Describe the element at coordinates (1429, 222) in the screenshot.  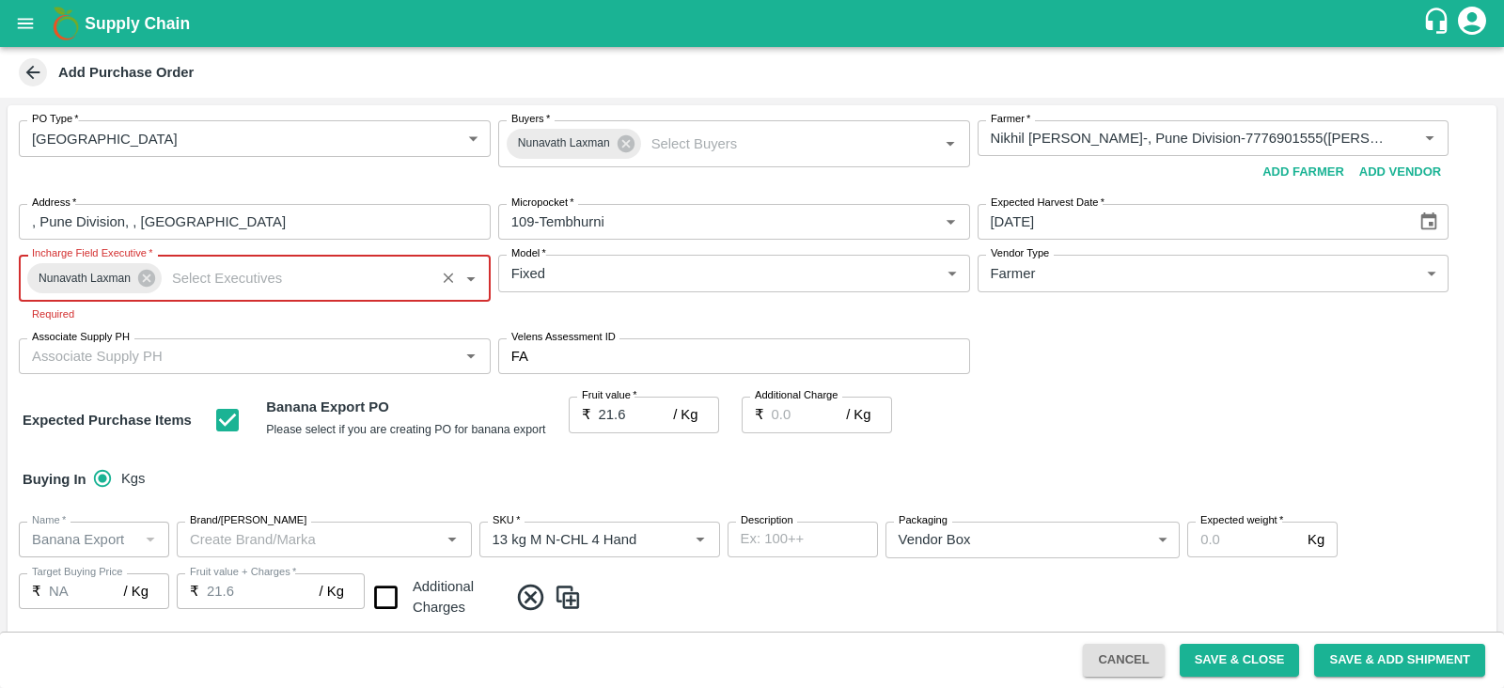
I see `button: Choose date, selected date is Sep 6, 2025` at that location.